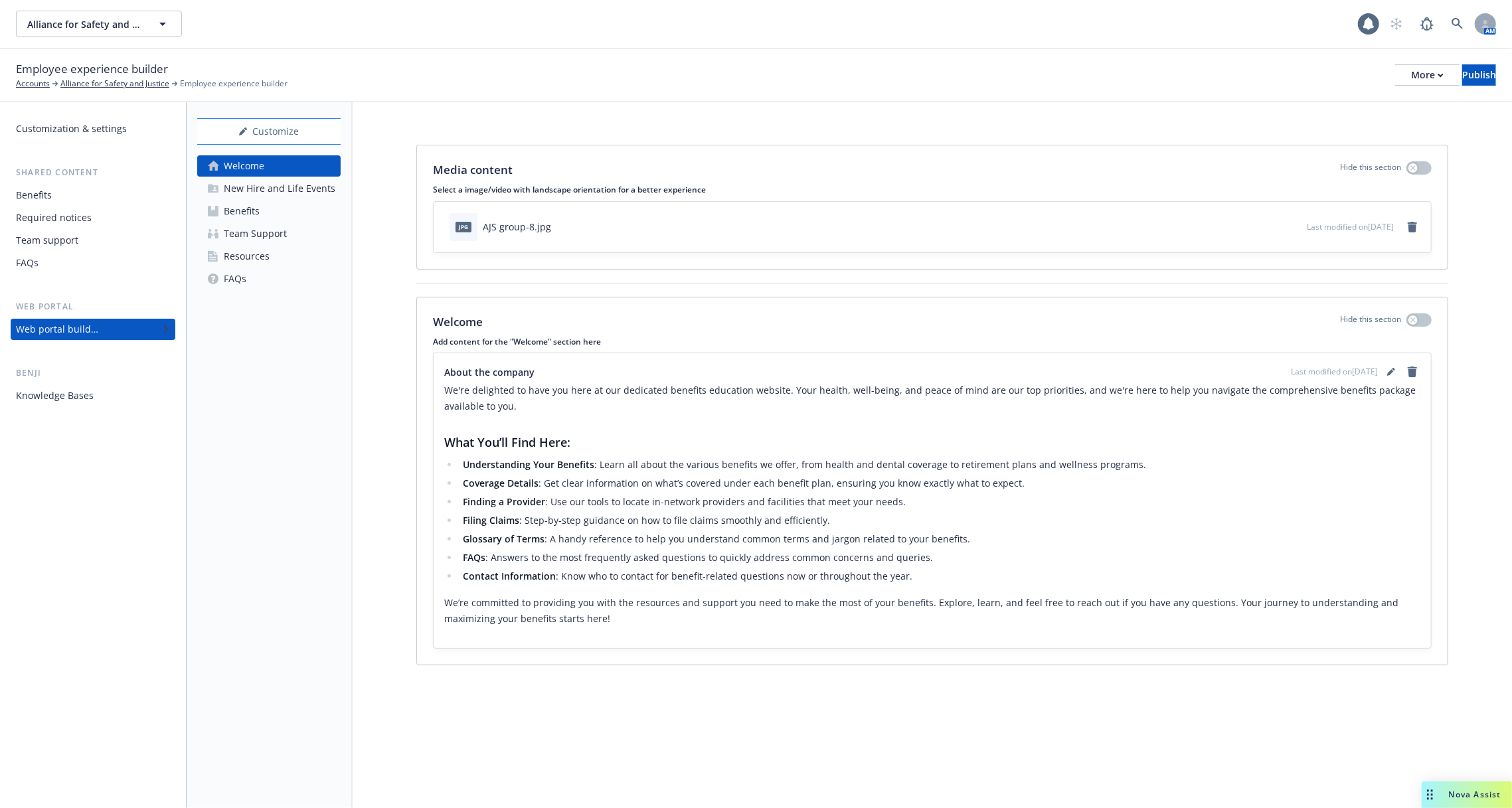 This screenshot has width=1512, height=808. What do you see at coordinates (114, 84) in the screenshot?
I see `a: Alliance for Safety and Justice` at bounding box center [114, 84].